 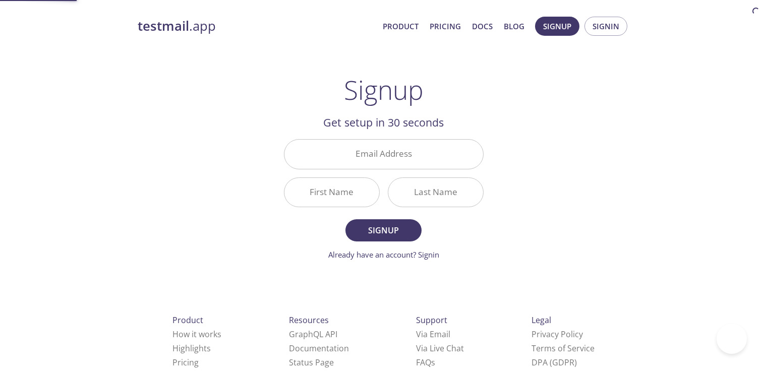 What do you see at coordinates (309, 320) in the screenshot?
I see `span: Resources` at bounding box center [309, 320].